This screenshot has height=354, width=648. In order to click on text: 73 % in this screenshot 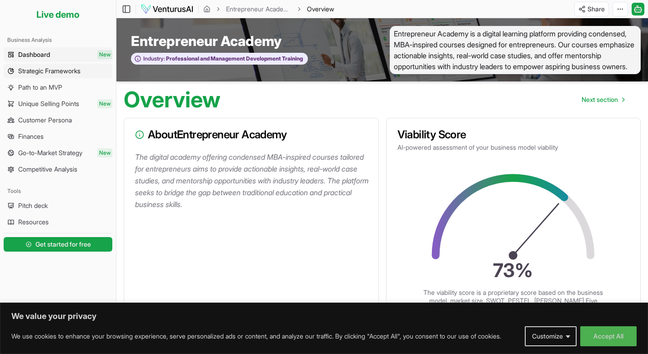, I will do `click(513, 270)`.